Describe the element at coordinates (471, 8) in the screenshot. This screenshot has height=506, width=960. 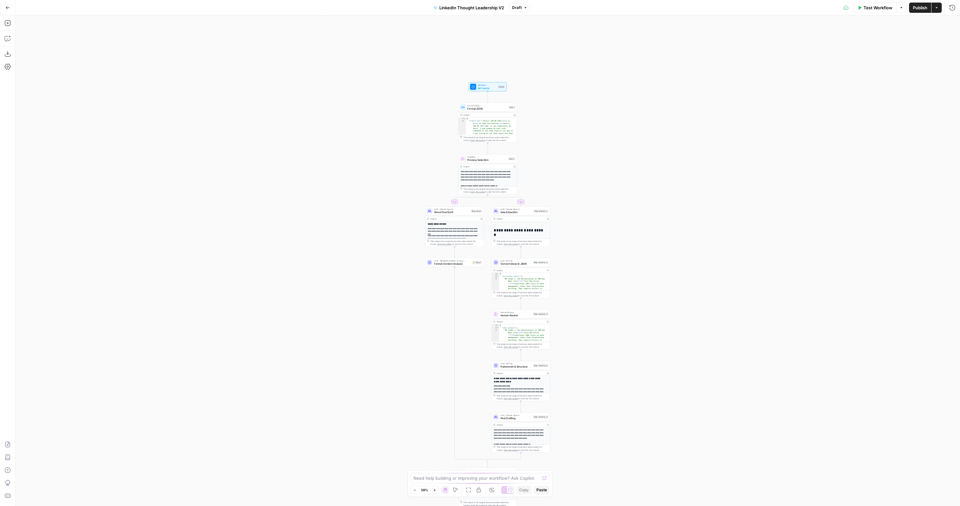
I see `span: LinkedIn Thought Leadership V2` at that location.